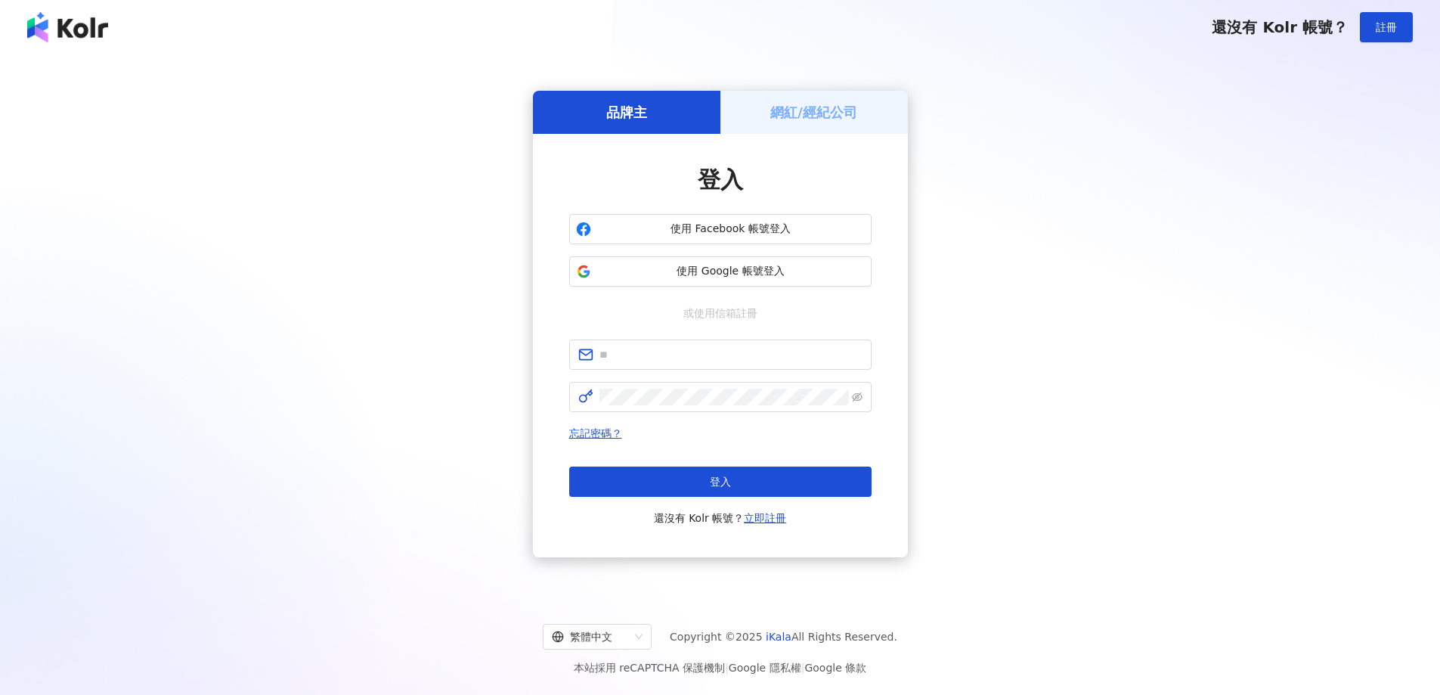 The height and width of the screenshot is (695, 1440). I want to click on a: iKala, so click(779, 636).